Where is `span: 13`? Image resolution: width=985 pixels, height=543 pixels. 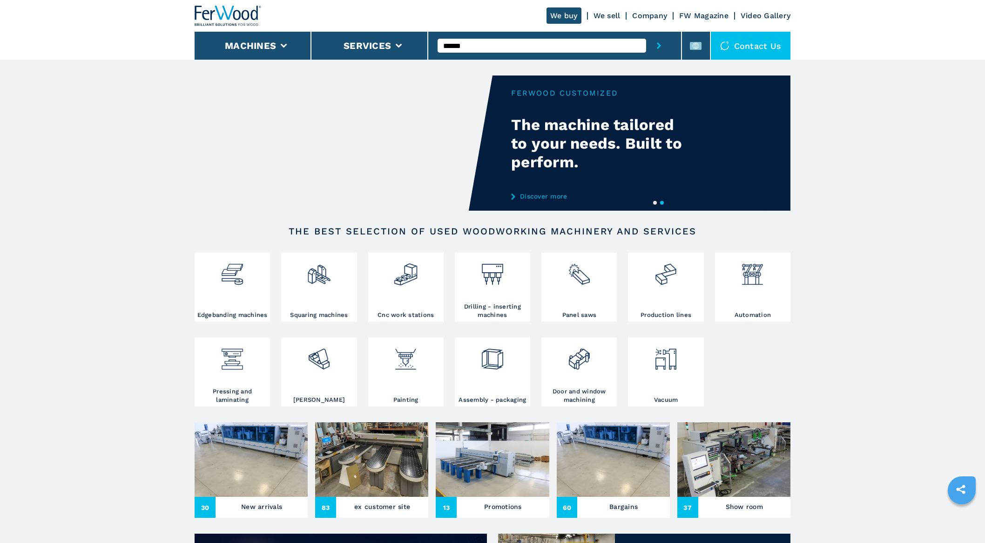 span: 13 is located at coordinates (446, 507).